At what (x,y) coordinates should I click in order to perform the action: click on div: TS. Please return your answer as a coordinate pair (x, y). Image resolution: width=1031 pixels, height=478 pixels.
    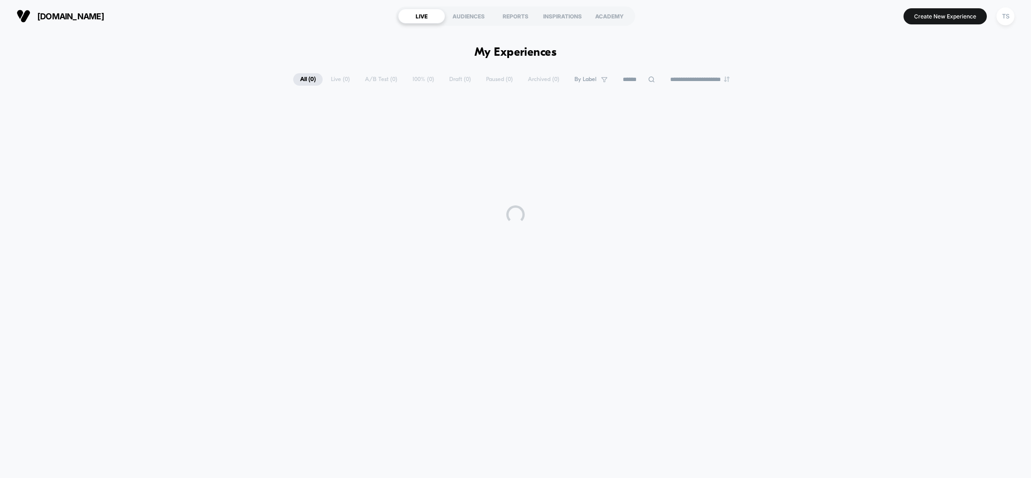
    Looking at the image, I should click on (1005, 16).